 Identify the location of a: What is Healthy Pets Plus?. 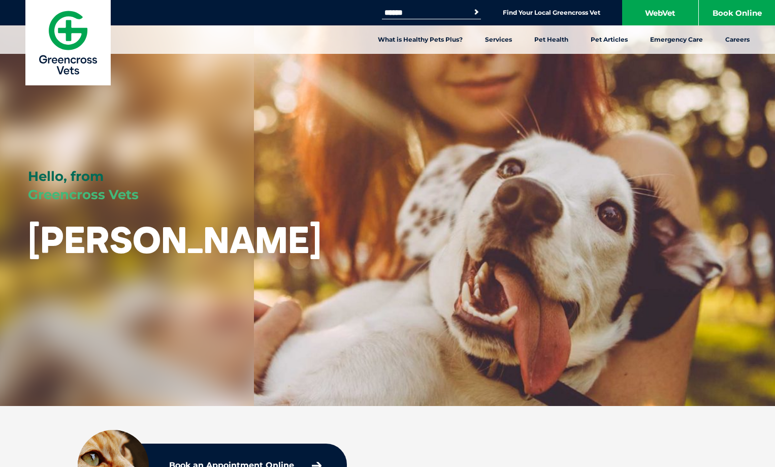
(420, 40).